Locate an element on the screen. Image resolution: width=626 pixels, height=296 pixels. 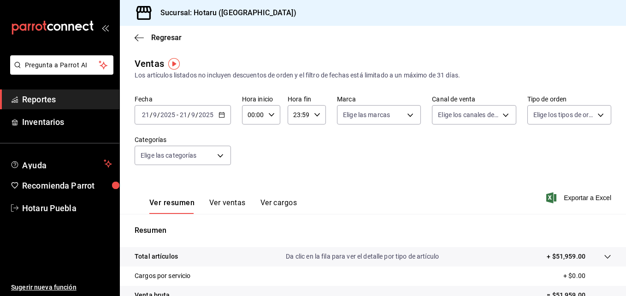
span: Exportar a Excel is located at coordinates (579, 198).